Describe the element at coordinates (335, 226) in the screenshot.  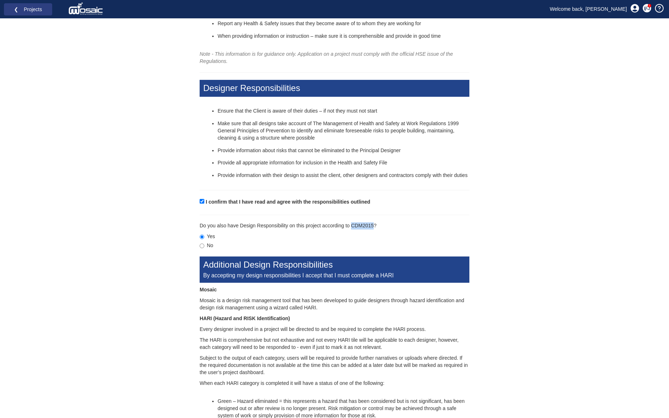
I see `p: Do you also have Design Responsibility on this project according to CDM2015?` at that location.